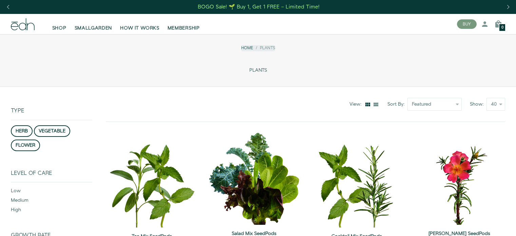  Describe the element at coordinates (52, 131) in the screenshot. I see `button: vegetable` at that location.